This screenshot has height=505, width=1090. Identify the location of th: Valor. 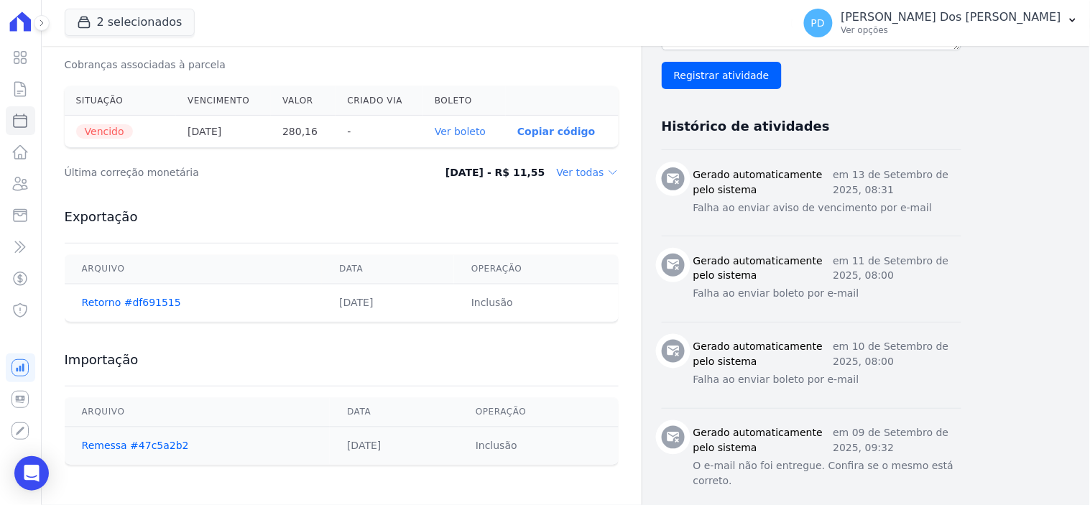
(303, 101).